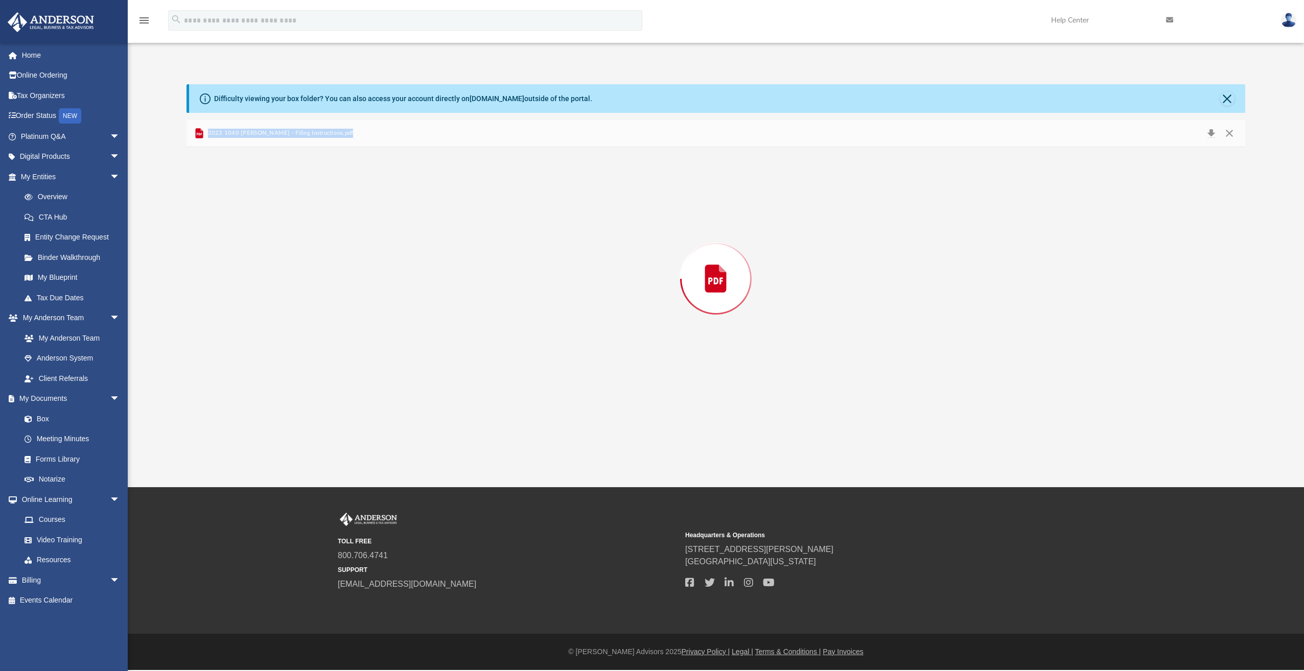 The image size is (1304, 671). What do you see at coordinates (72, 520) in the screenshot?
I see `a: Courses` at bounding box center [72, 520].